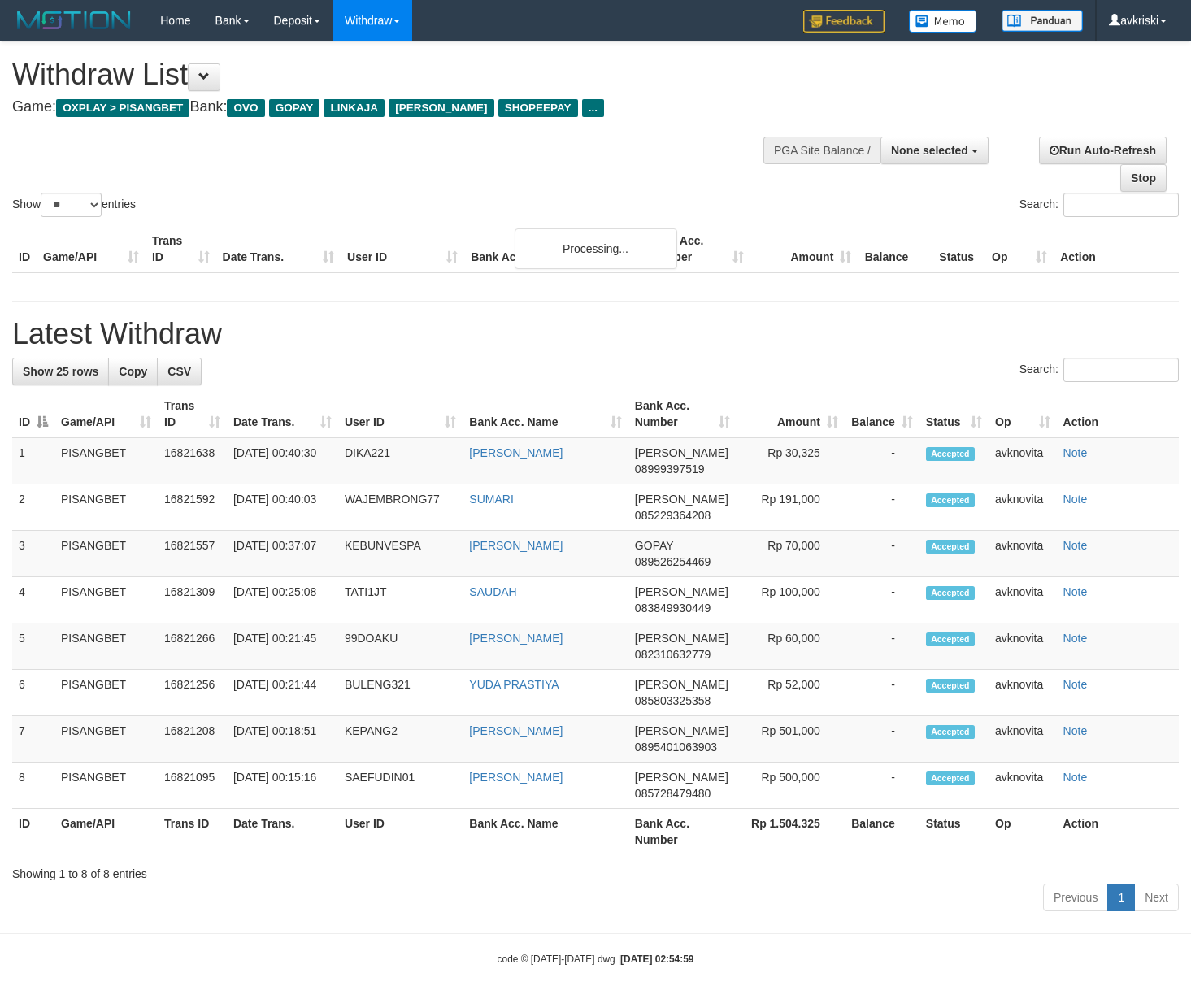  Describe the element at coordinates (491, 499) in the screenshot. I see `a: SUMARI` at that location.